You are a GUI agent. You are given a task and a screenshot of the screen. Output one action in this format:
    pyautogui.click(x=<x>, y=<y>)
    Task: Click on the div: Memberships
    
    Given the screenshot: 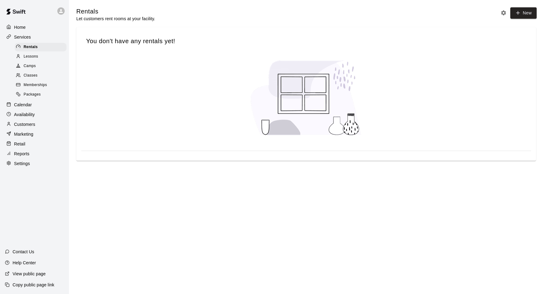 What is the action you would take?
    pyautogui.click(x=40, y=85)
    